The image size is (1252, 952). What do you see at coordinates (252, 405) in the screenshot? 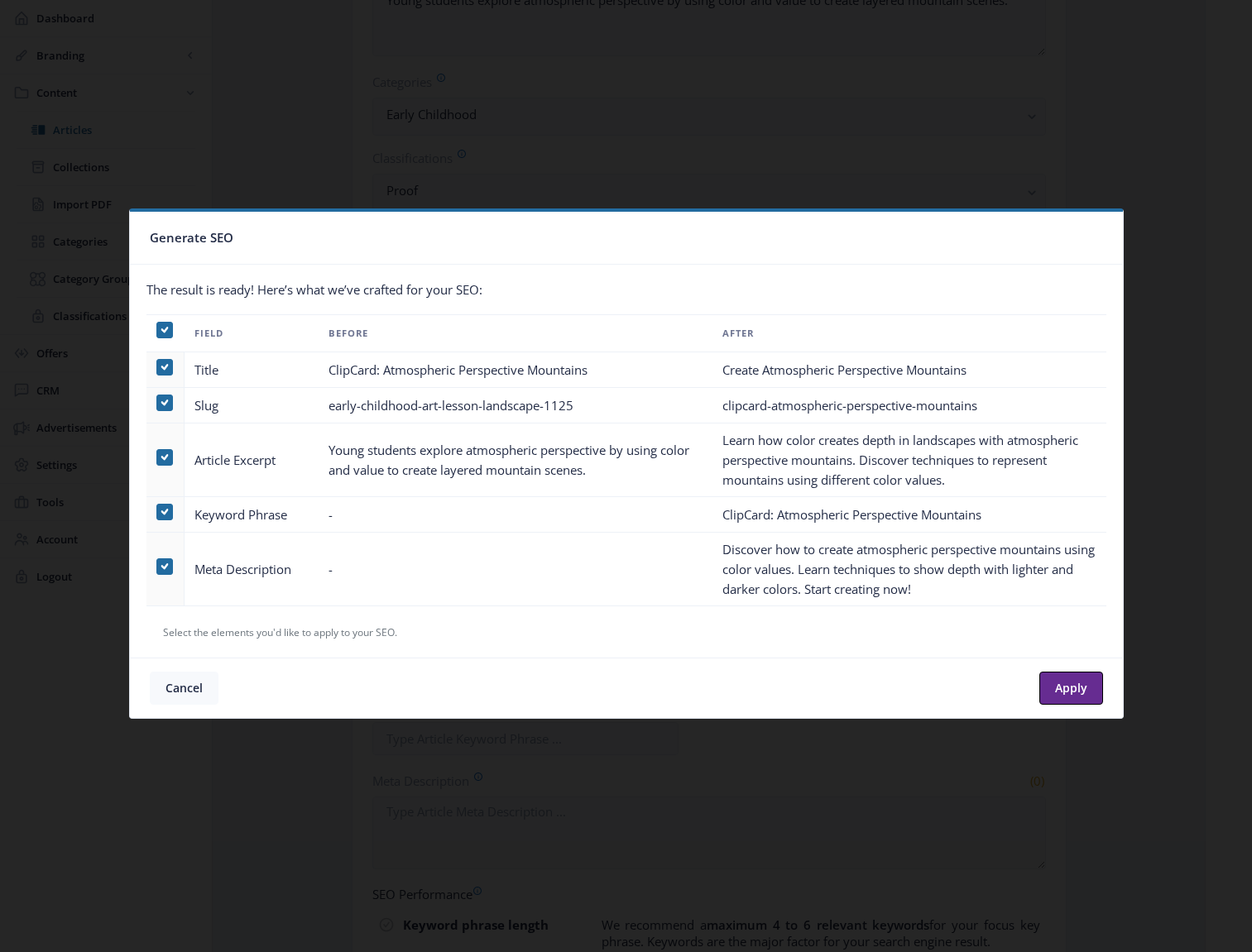
I see `td: Slug` at bounding box center [252, 405].